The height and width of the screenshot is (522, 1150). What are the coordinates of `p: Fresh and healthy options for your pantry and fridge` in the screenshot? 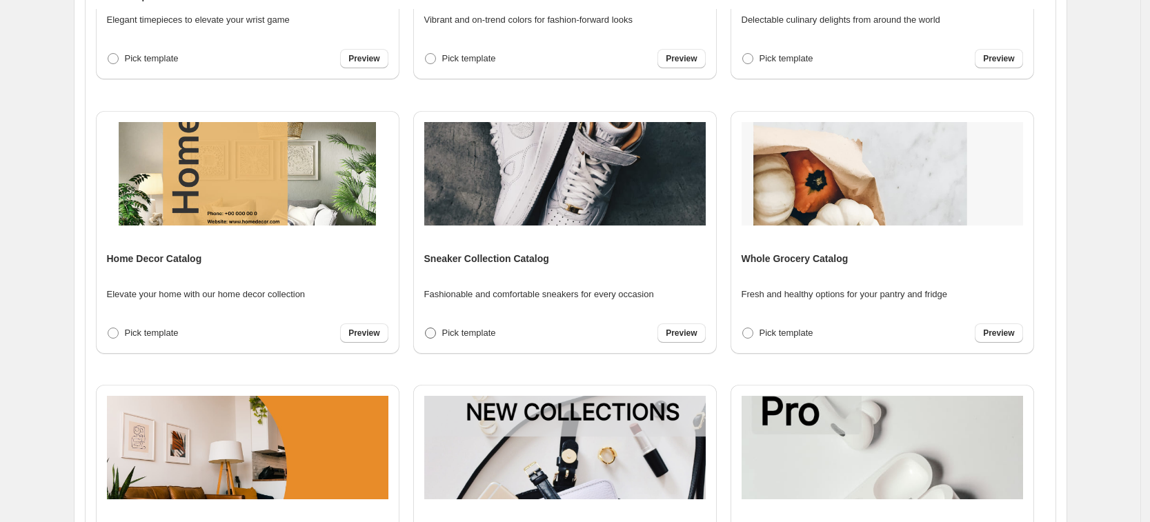 It's located at (845, 295).